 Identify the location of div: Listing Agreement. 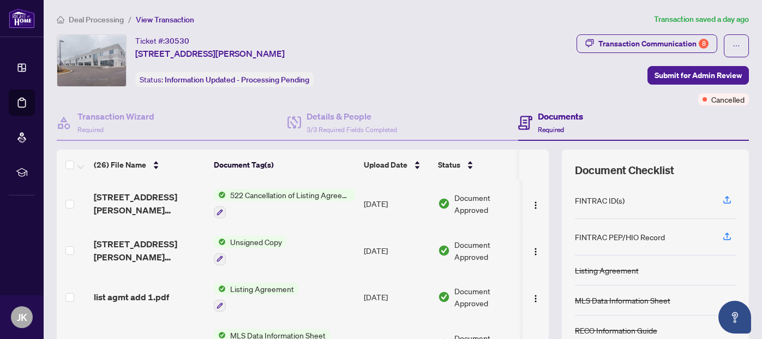
(606, 270).